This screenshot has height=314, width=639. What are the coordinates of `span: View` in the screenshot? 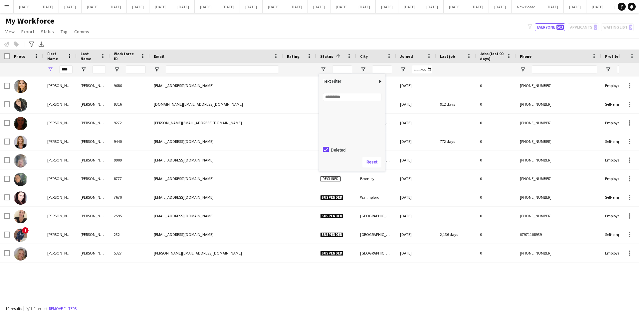 It's located at (10, 32).